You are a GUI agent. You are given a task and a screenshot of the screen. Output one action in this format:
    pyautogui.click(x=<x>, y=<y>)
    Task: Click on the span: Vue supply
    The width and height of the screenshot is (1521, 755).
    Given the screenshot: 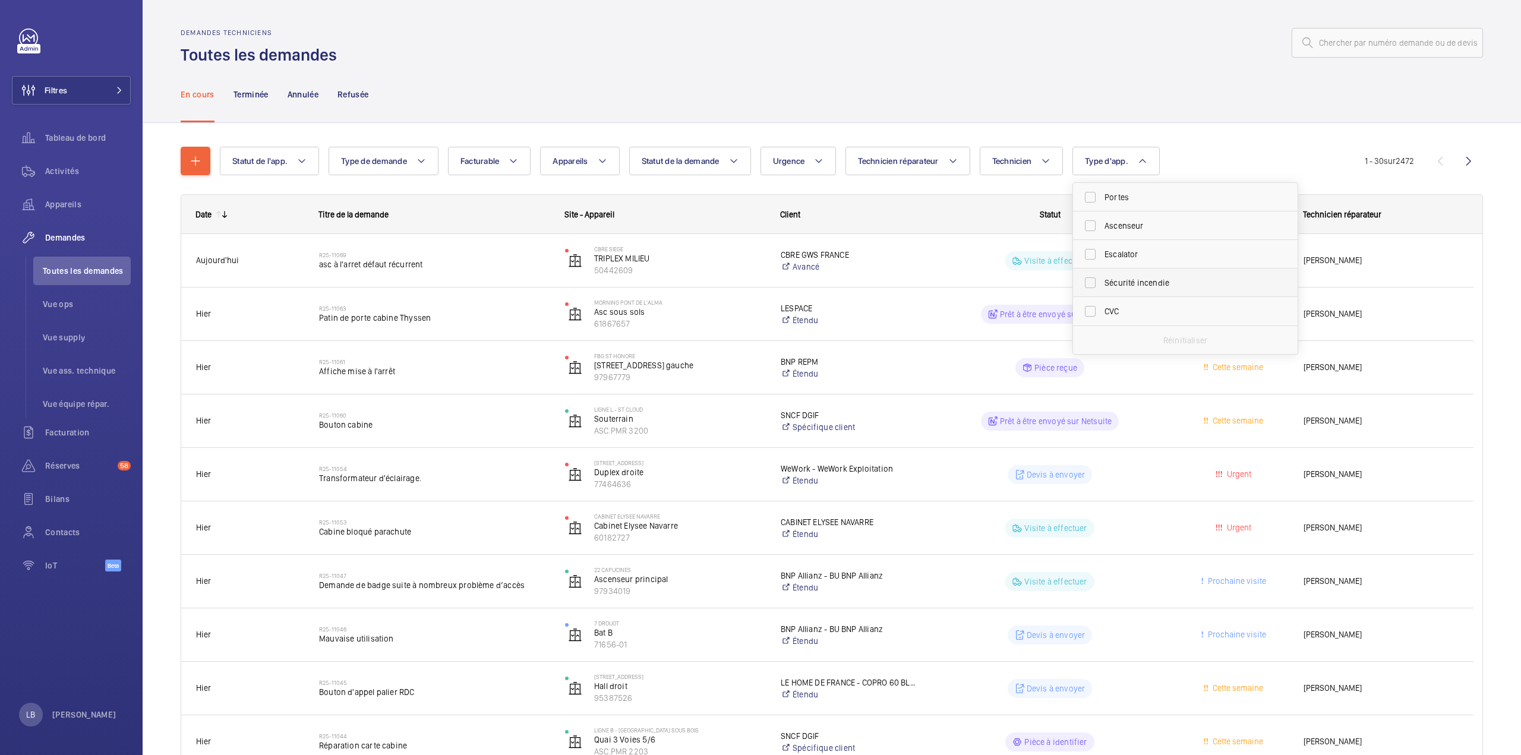 What is the action you would take?
    pyautogui.click(x=87, y=337)
    